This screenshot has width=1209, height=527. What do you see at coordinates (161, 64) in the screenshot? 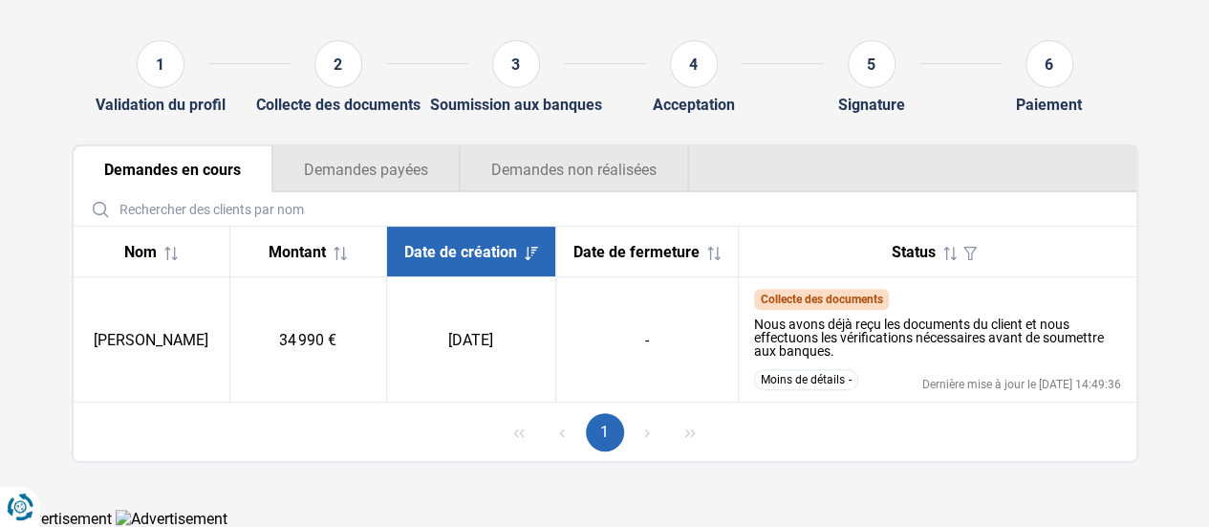
I see `div: 1` at bounding box center [161, 64].